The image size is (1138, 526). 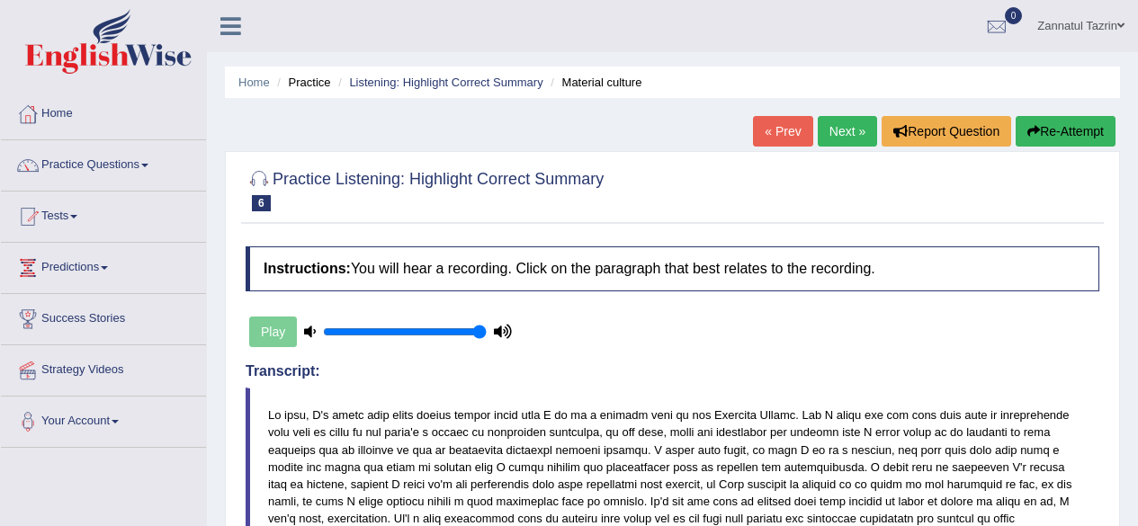 What do you see at coordinates (946, 131) in the screenshot?
I see `button: Report Question` at bounding box center [946, 131].